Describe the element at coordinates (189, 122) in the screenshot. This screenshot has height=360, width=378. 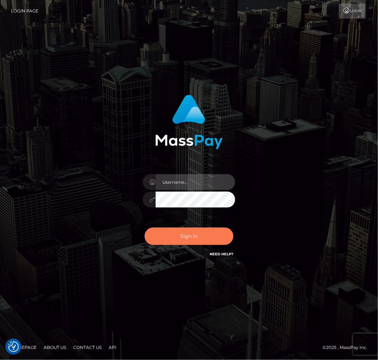
I see `img: MassPay Login` at that location.